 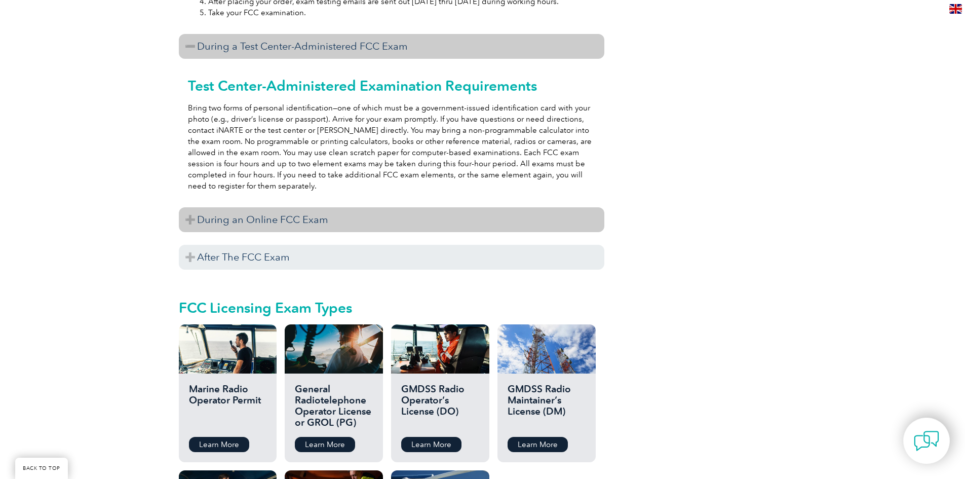 What do you see at coordinates (392, 219) in the screenshot?
I see `h3: During an Online FCC Exam` at bounding box center [392, 219].